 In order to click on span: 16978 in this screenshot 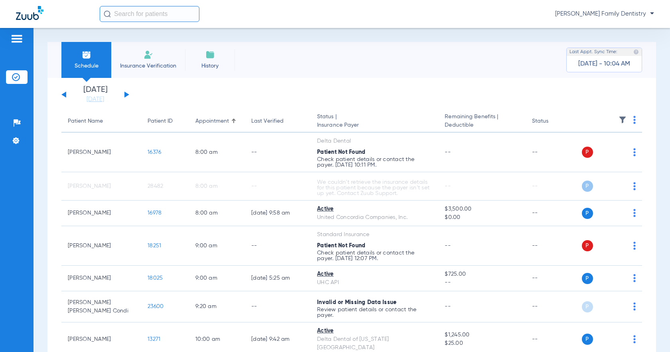, I will do `click(154, 213)`.